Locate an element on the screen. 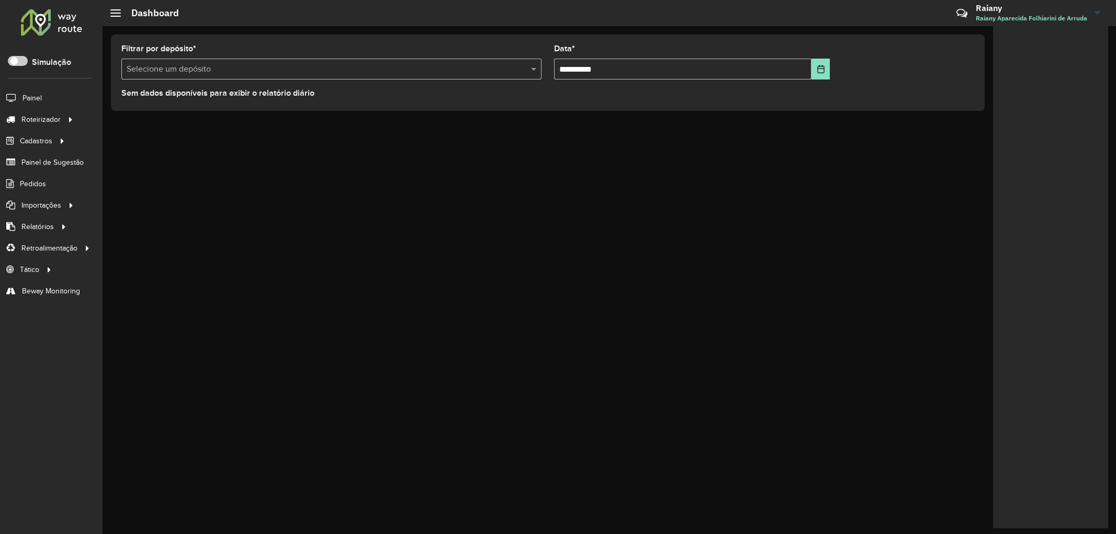 The image size is (1116, 534). label: Sem dados disponíveis para exibir o relatório diário is located at coordinates (218, 93).